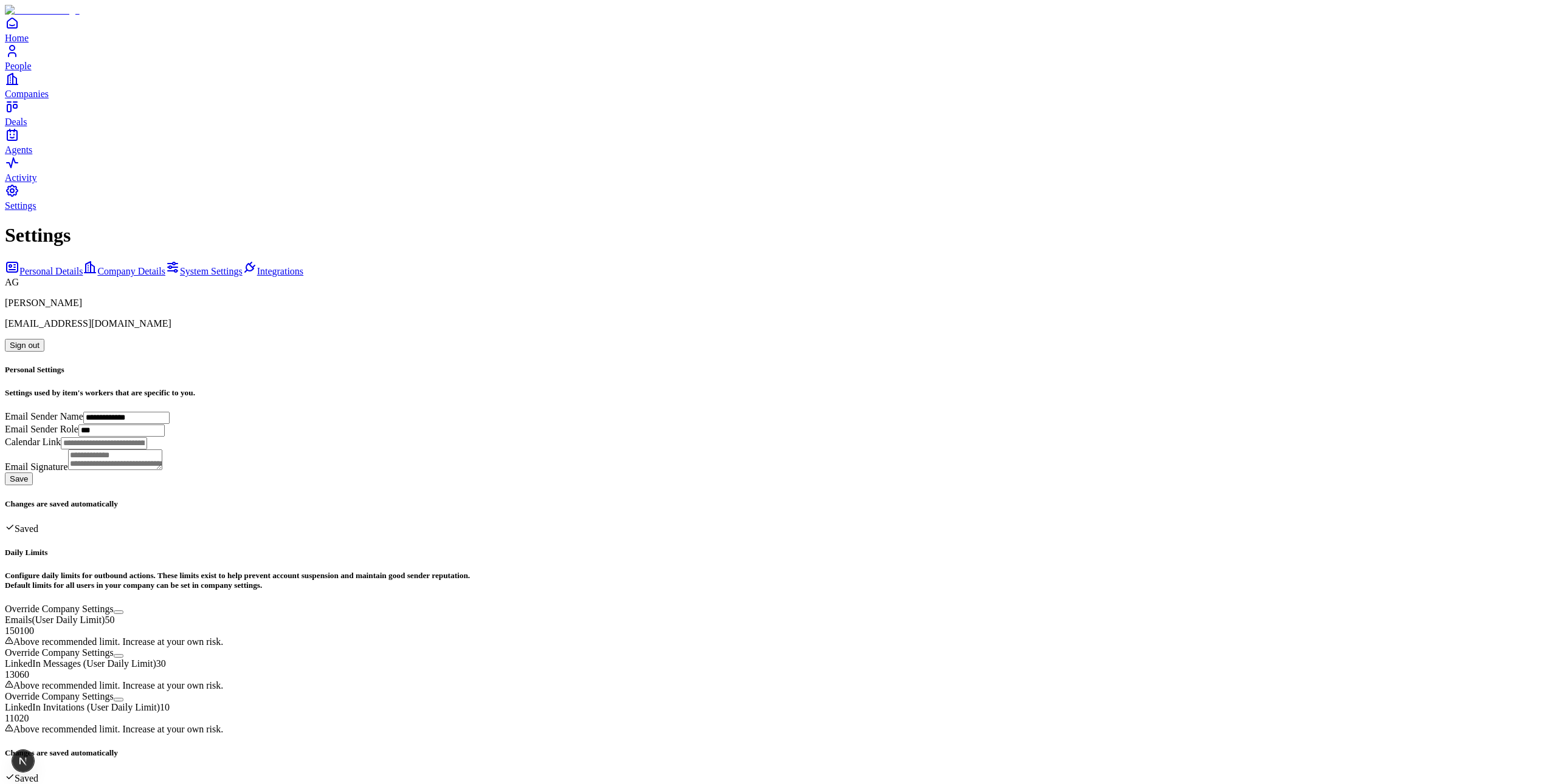 The height and width of the screenshot is (784, 1549). I want to click on a: Settings, so click(774, 196).